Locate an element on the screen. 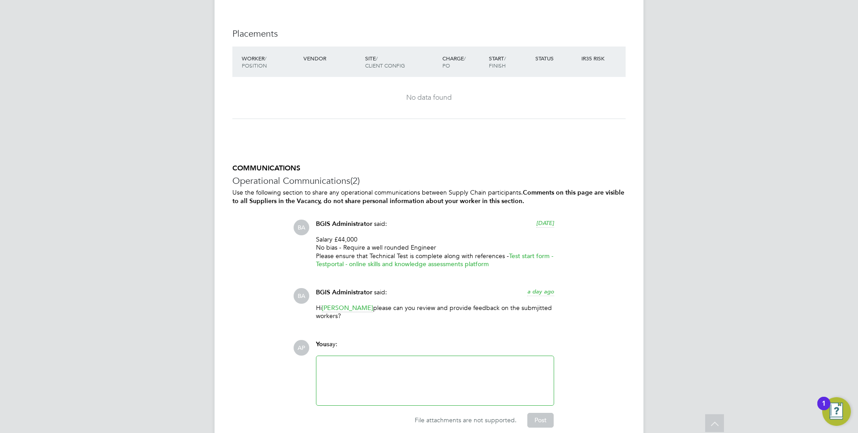  div: Start is located at coordinates (510, 62).